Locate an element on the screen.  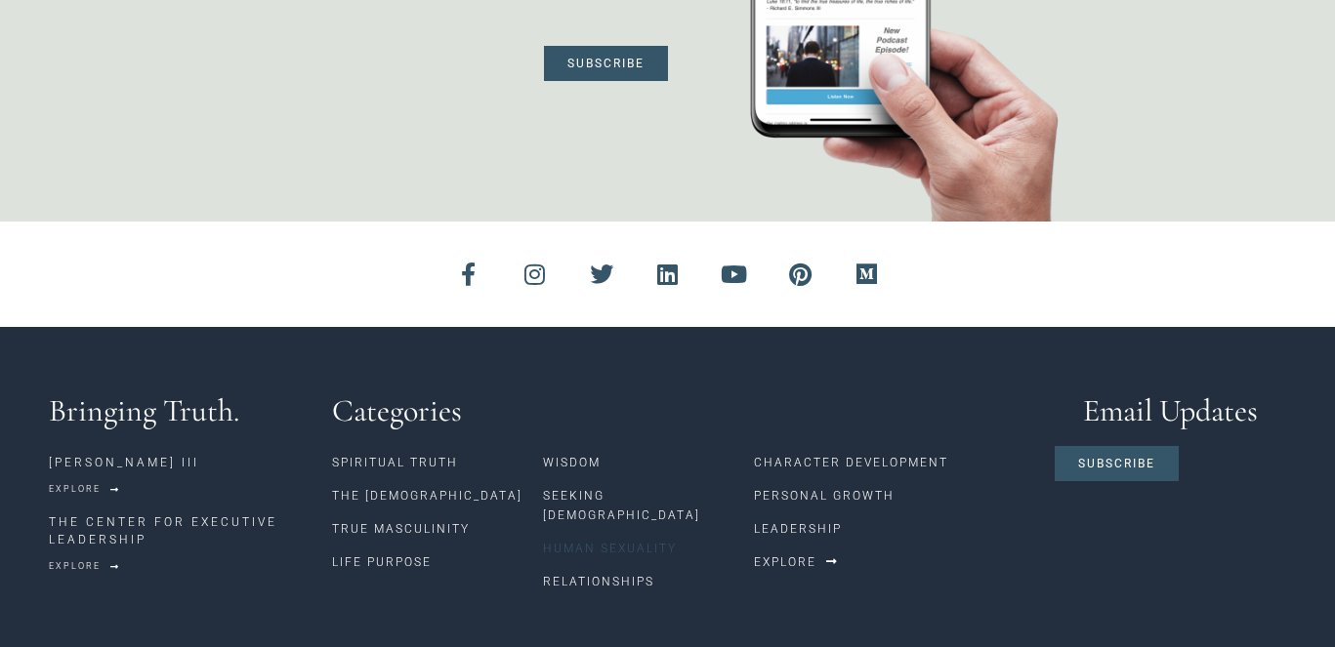
a: Spiritual Truth is located at coordinates (437, 463).